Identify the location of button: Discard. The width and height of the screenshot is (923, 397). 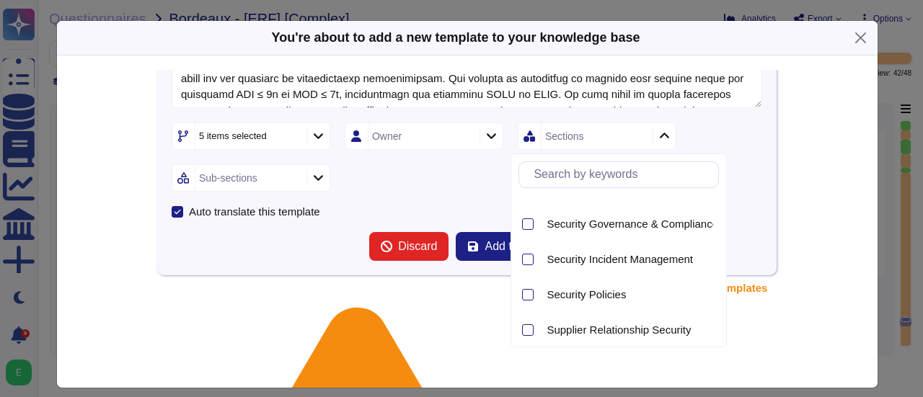
(409, 247).